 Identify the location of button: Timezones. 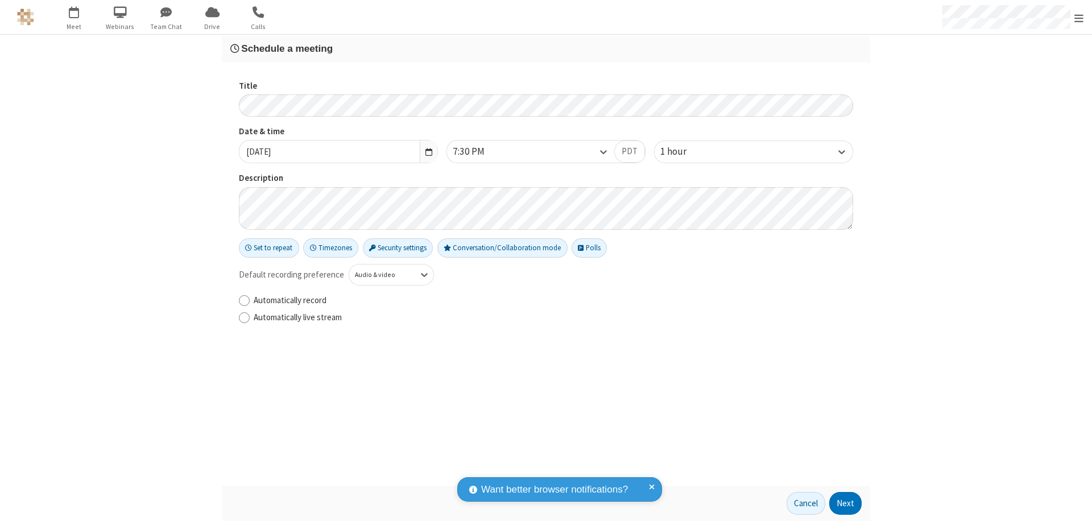
(331, 248).